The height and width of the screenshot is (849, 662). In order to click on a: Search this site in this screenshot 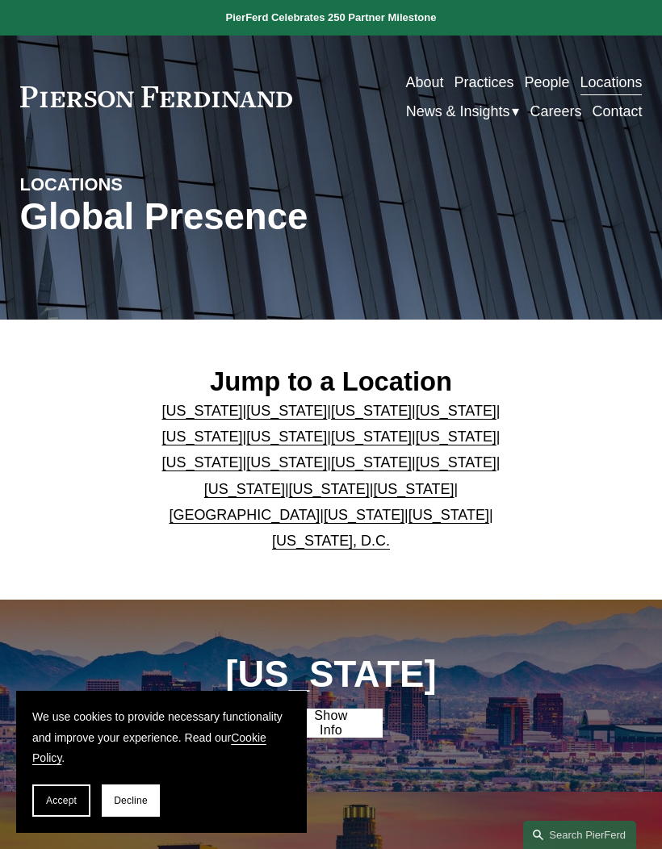, I will do `click(579, 834)`.